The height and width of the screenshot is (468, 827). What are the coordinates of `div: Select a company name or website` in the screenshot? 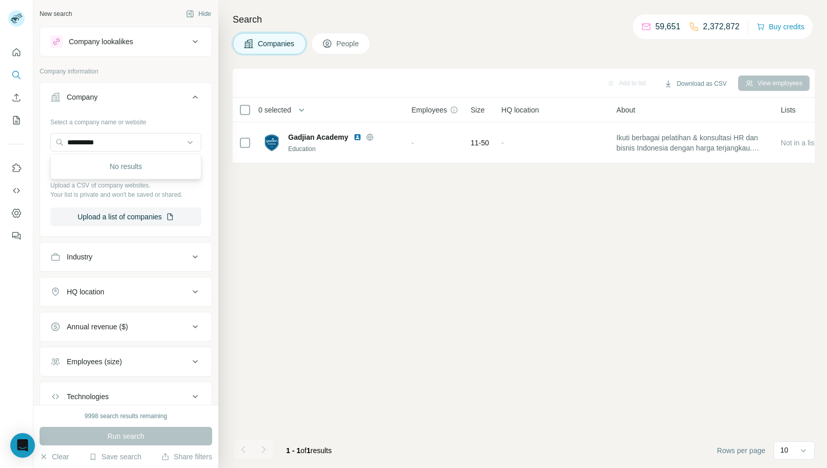 It's located at (126, 120).